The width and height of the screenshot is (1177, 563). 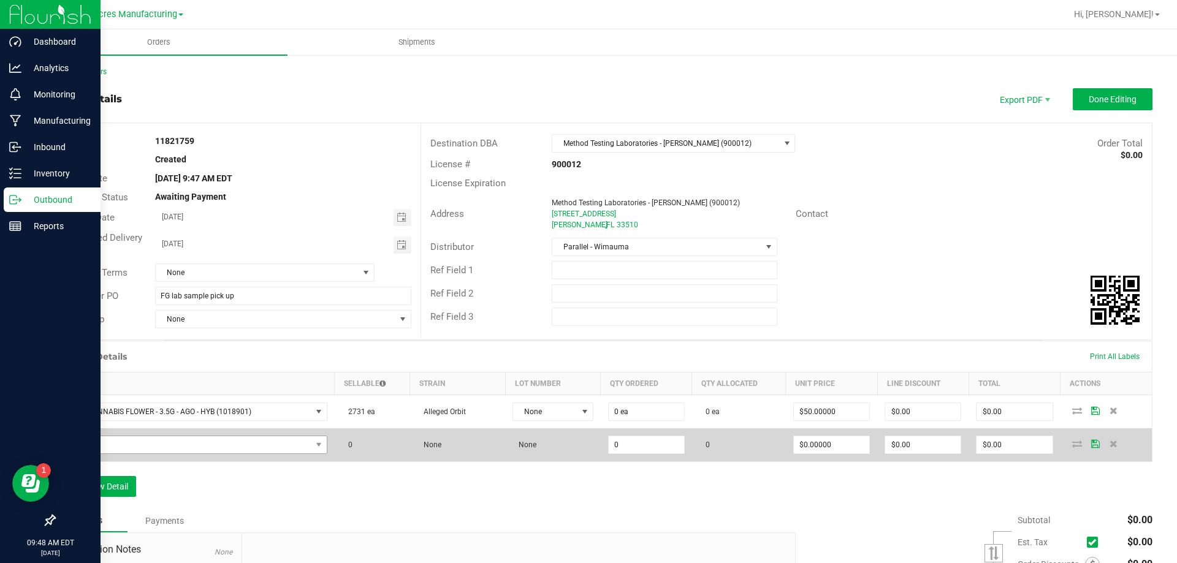 I want to click on span: Contact, so click(x=812, y=214).